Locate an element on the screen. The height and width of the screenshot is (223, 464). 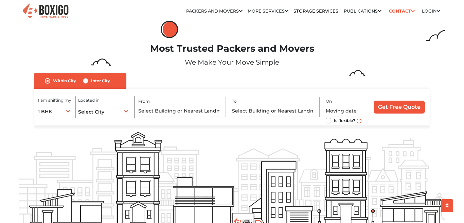
input: Moving date is located at coordinates (346, 111).